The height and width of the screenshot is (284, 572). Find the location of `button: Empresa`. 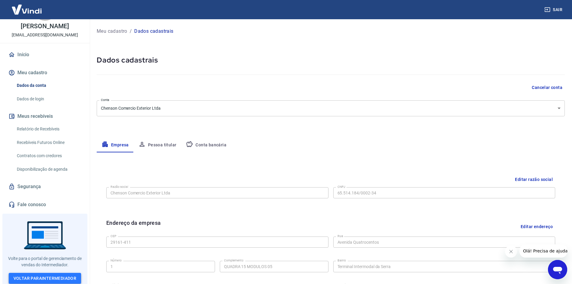

button: Empresa is located at coordinates (115, 145).